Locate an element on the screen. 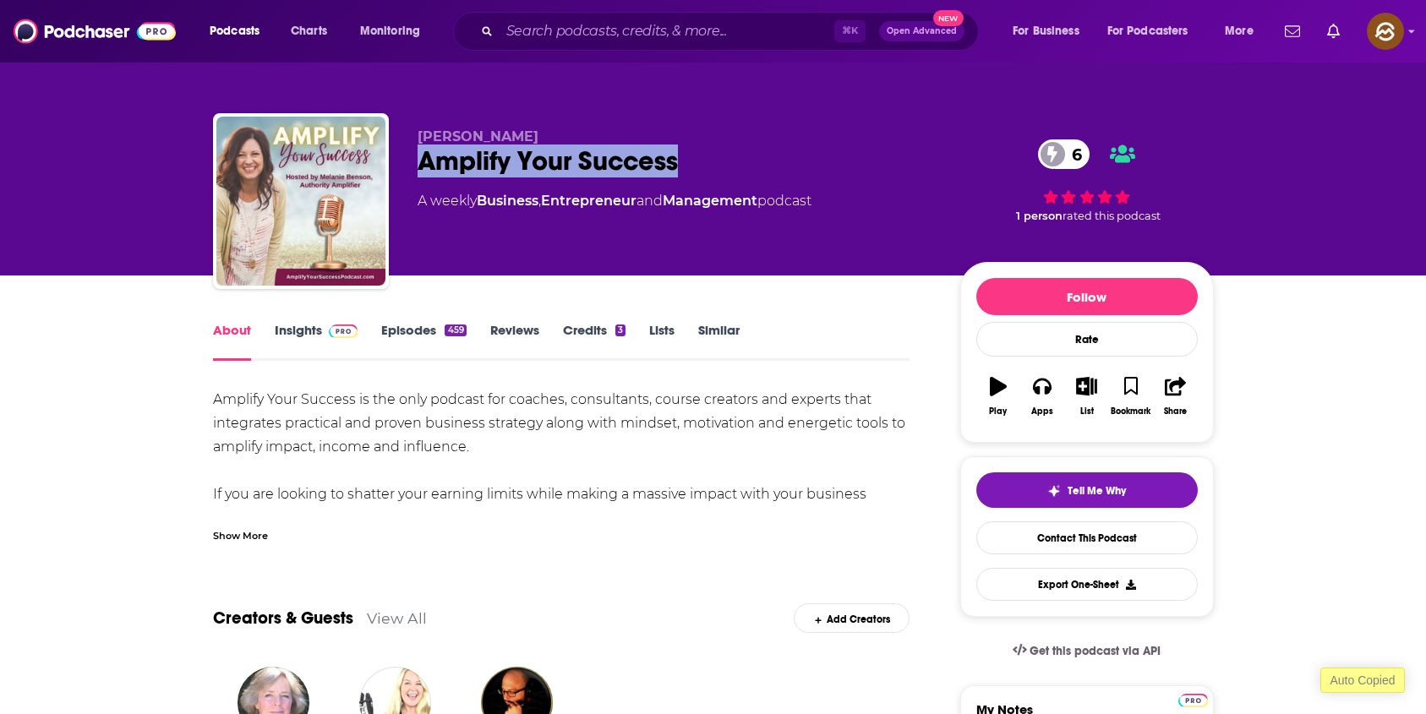 Image resolution: width=1426 pixels, height=714 pixels. a: Credits3 is located at coordinates (594, 342).